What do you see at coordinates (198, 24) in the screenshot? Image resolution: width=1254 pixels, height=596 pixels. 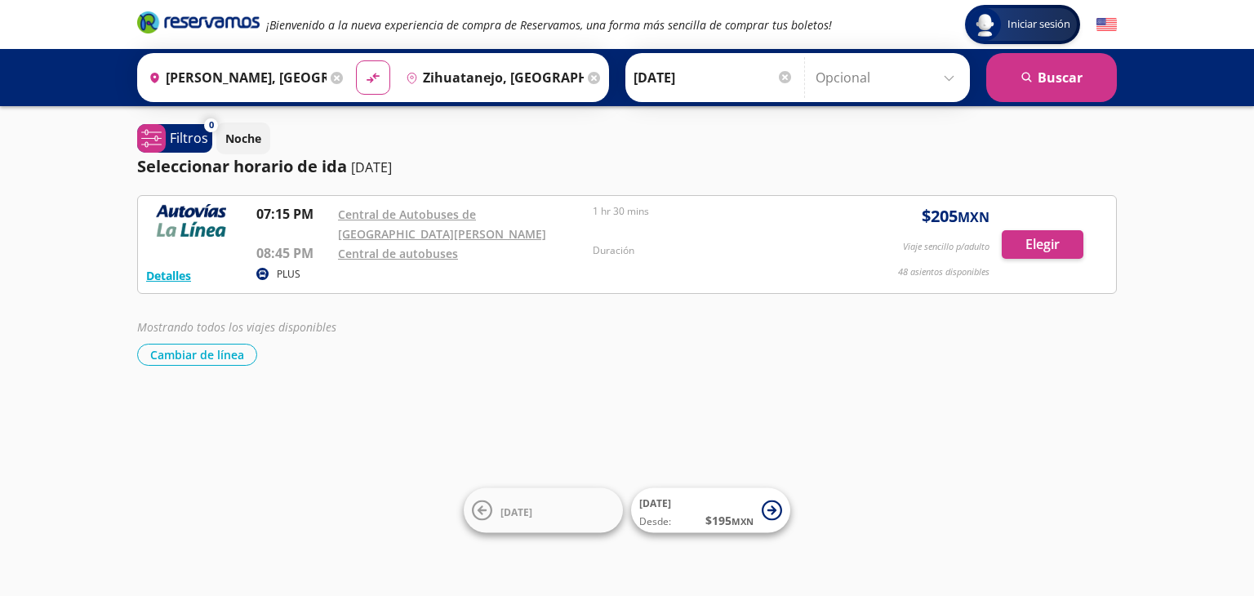 I see `a: Brand Logo` at bounding box center [198, 24].